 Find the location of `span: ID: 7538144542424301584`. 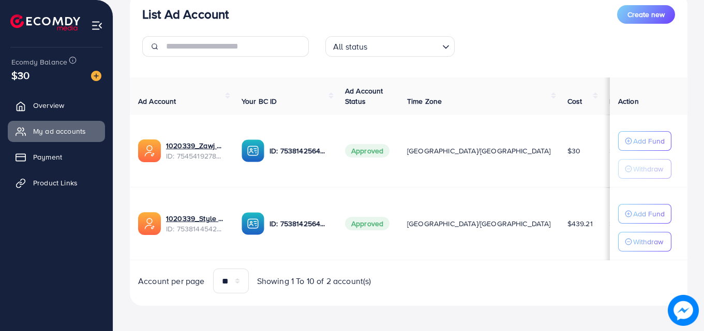

span: ID: 7538144542424301584 is located at coordinates (195, 229).